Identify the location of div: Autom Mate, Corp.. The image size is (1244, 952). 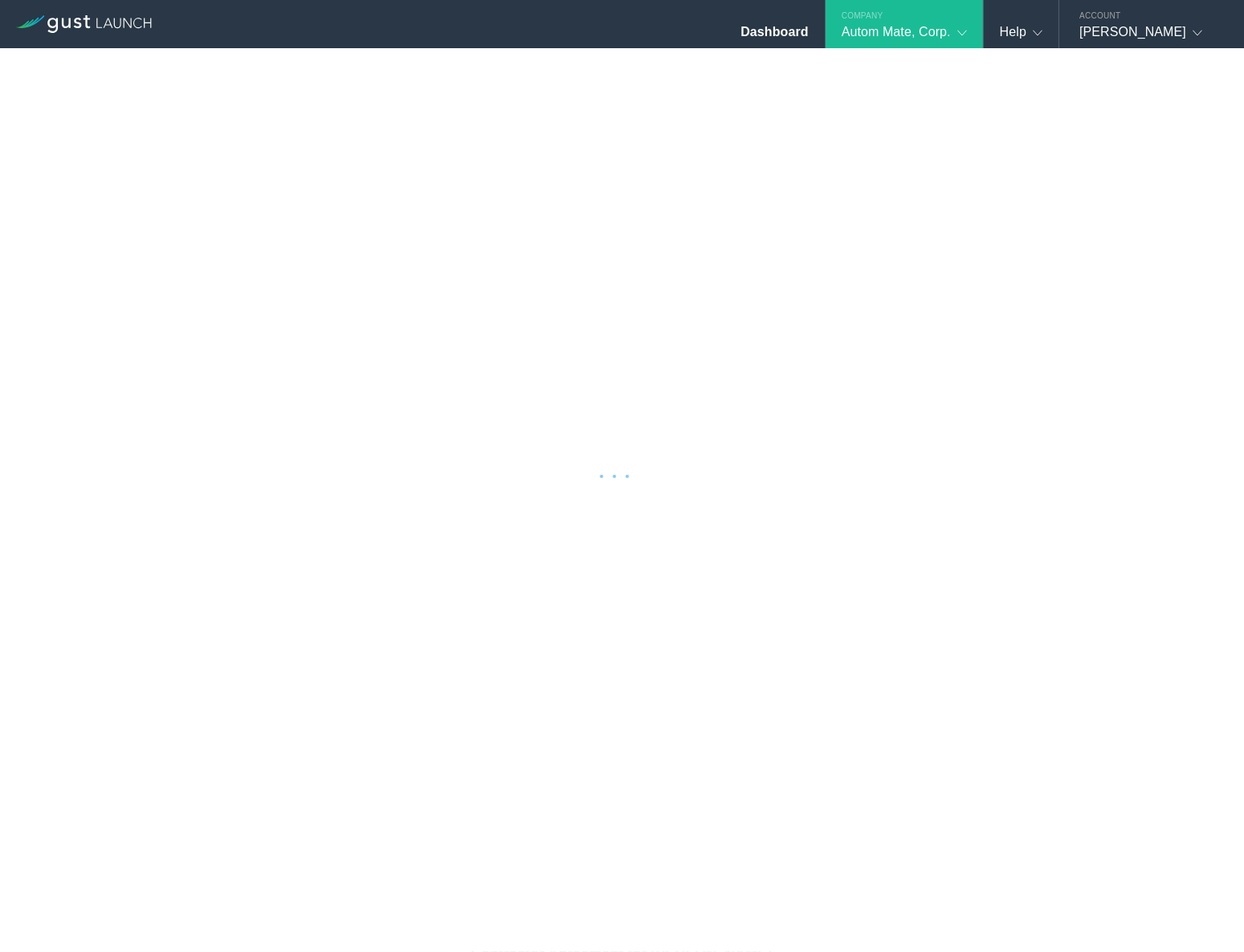
(904, 36).